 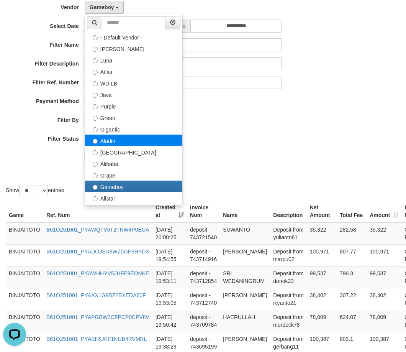 What do you see at coordinates (98, 317) in the screenshot?
I see `a: B61O251001_PYAPGBW2CFPCP0CPV8V` at bounding box center [98, 317].